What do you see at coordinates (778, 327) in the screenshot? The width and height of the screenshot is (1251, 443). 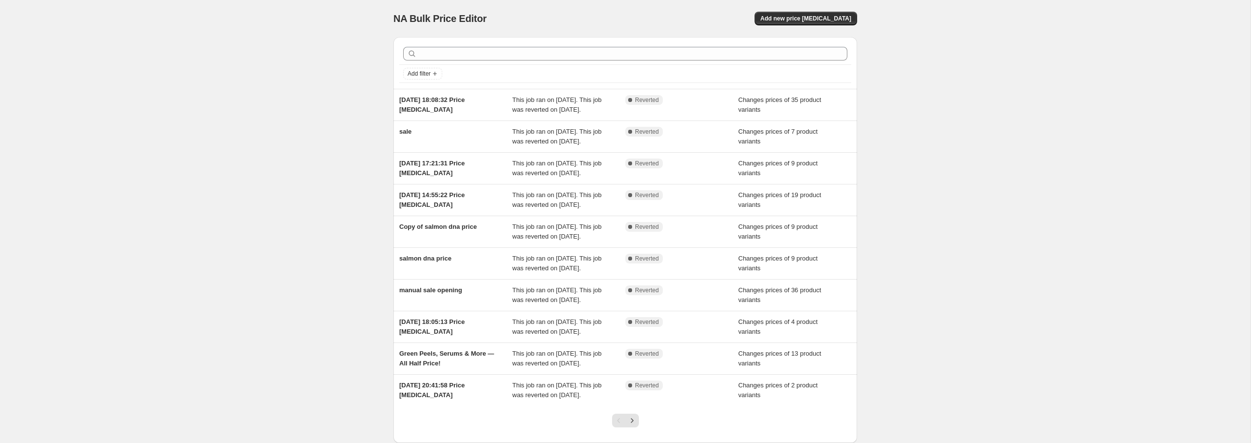 I see `span: Changes prices of 4 product variants` at bounding box center [778, 327].